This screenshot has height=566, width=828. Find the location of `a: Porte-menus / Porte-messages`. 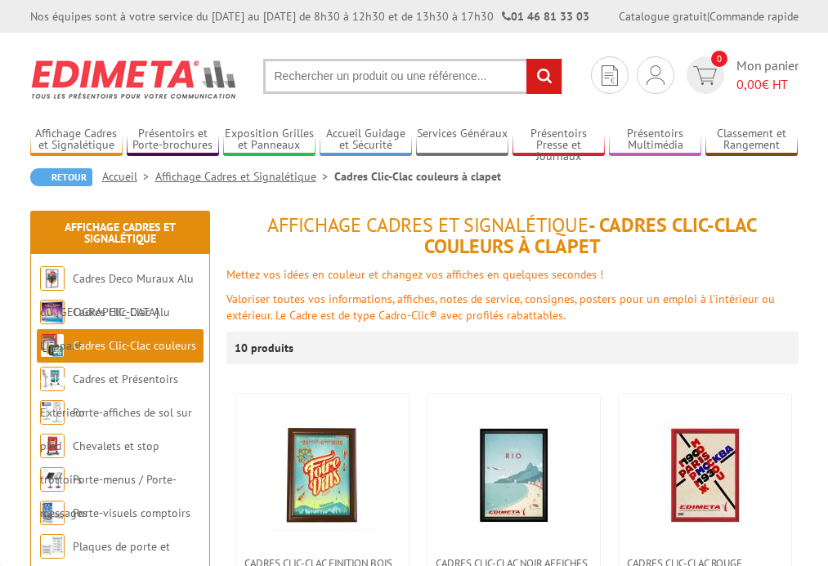

a: Porte-menus / Porte-messages is located at coordinates (108, 496).